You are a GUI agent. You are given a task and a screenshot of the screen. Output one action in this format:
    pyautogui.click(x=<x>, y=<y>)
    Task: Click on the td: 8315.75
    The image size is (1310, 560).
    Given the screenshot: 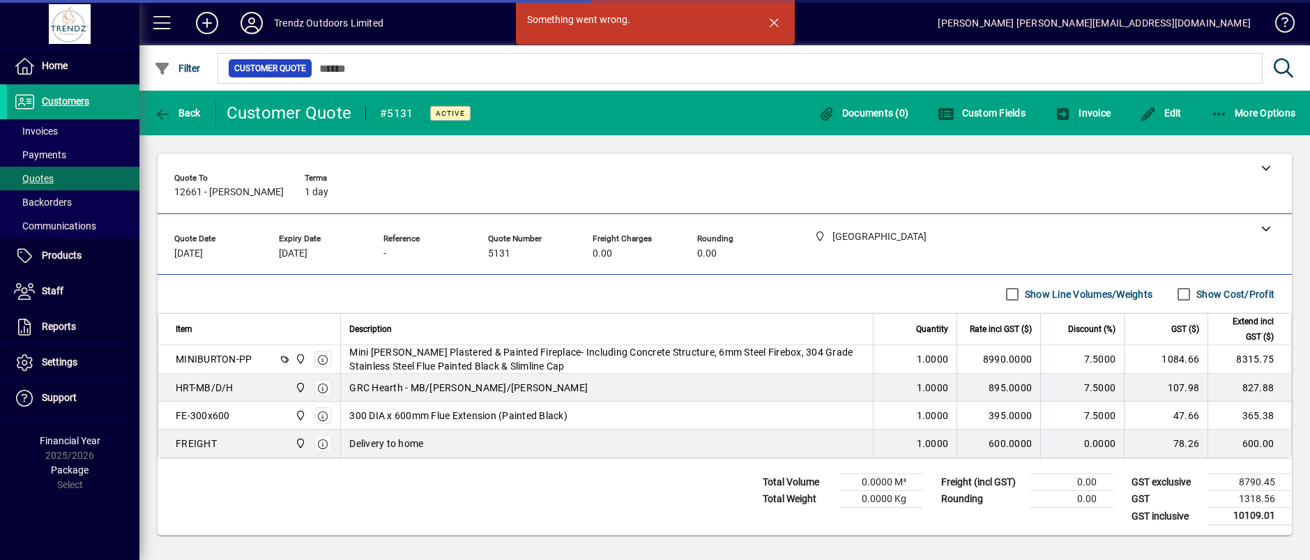 What is the action you would take?
    pyautogui.click(x=1250, y=359)
    